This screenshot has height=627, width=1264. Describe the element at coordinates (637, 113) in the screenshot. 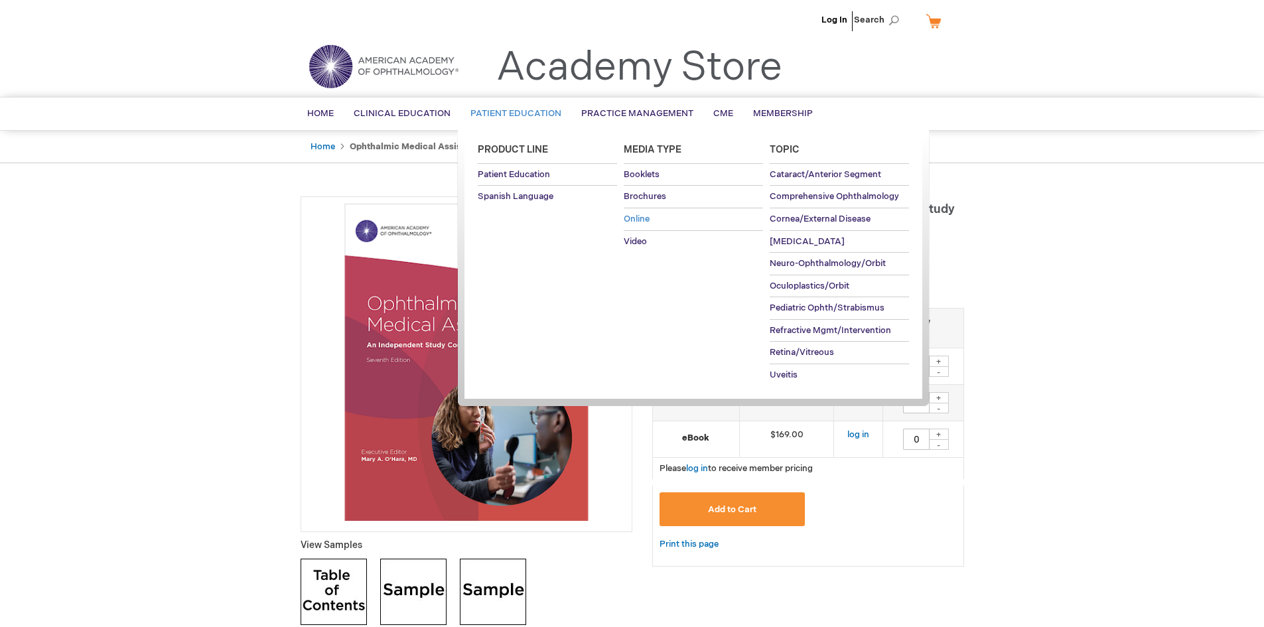

I see `span: Practice Management` at that location.